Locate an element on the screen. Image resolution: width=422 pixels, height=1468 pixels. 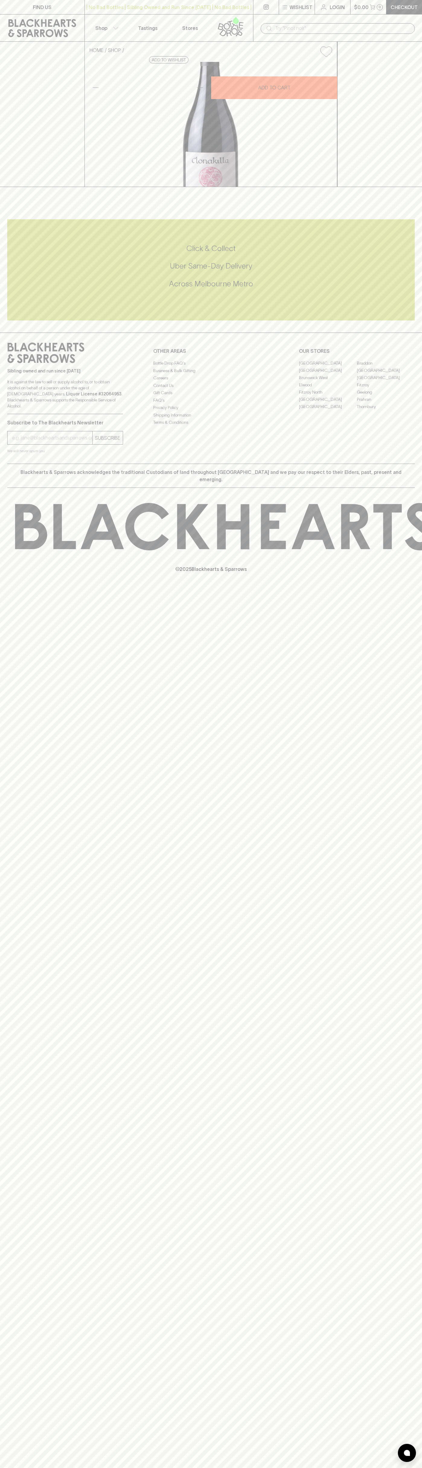
a: Thornbury is located at coordinates (386, 406).